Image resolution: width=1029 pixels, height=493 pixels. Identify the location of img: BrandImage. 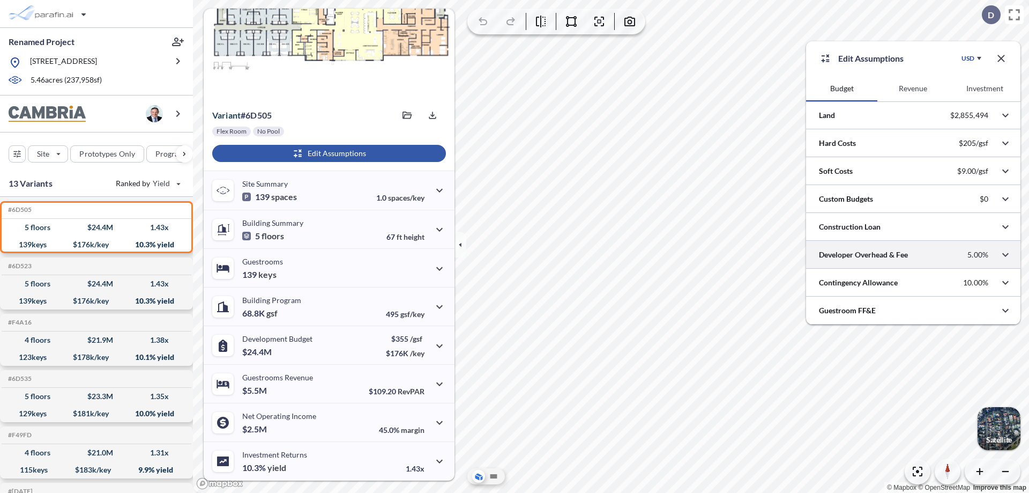
(47, 114).